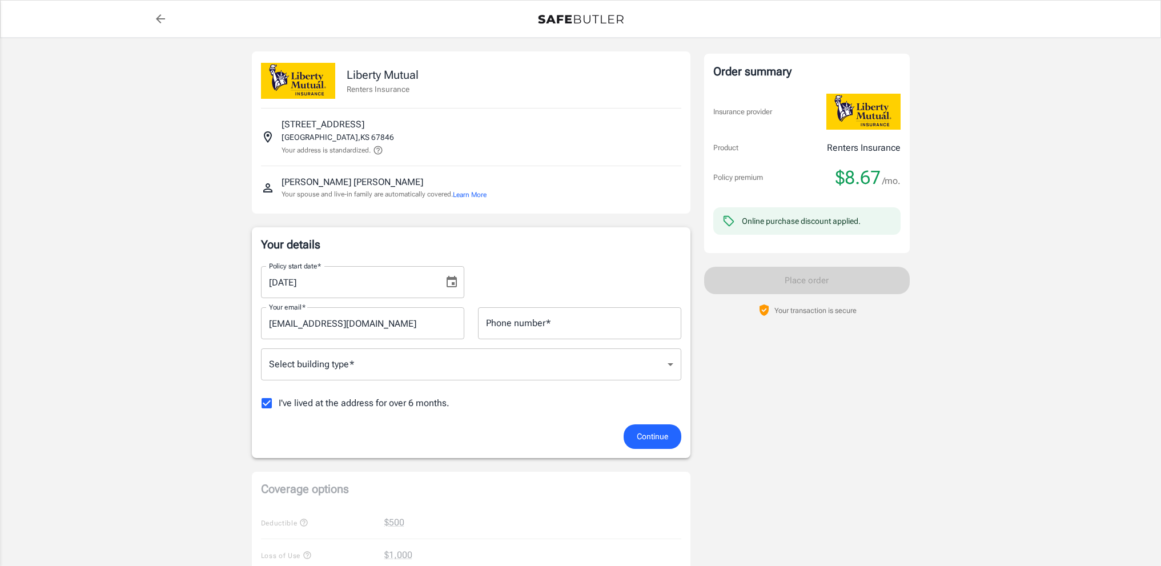 Image resolution: width=1161 pixels, height=566 pixels. I want to click on input: Enter number, so click(580, 323).